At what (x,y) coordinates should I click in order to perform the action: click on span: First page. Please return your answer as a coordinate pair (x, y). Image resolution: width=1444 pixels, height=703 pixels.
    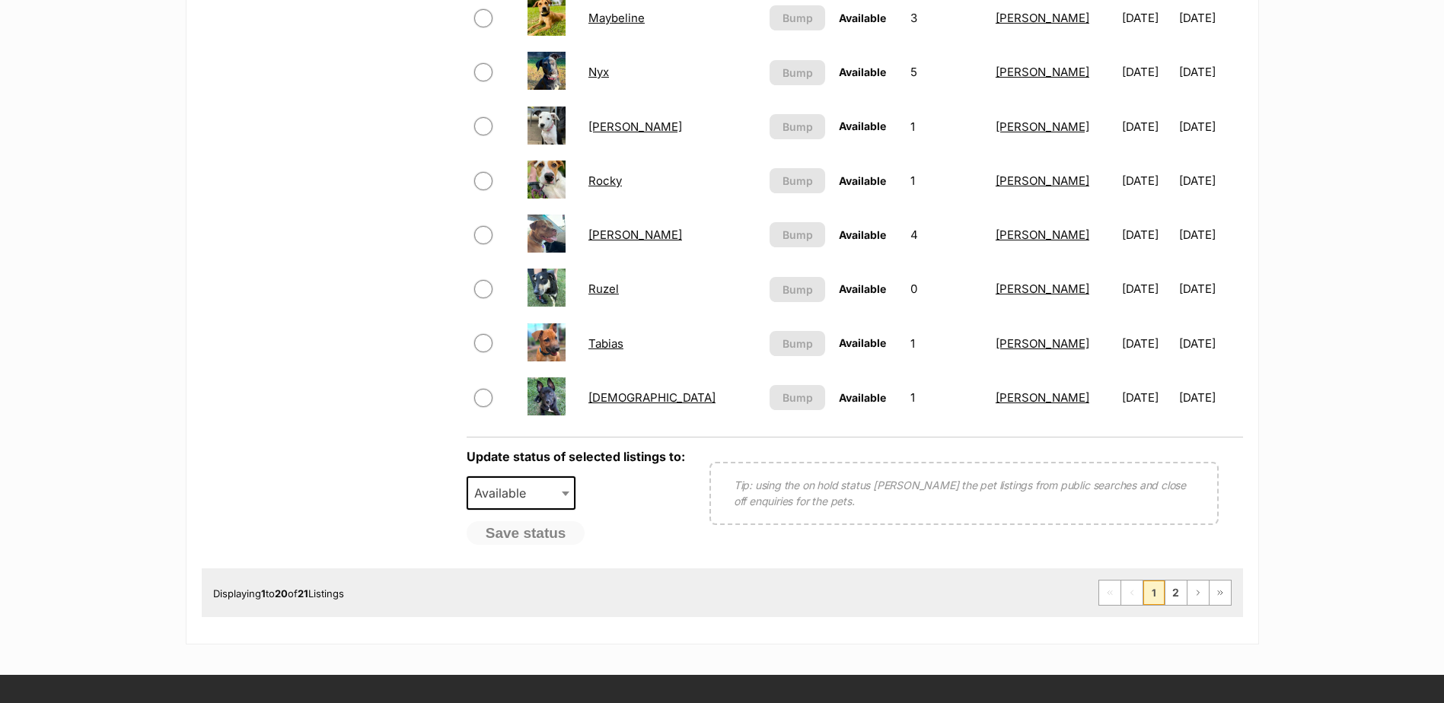
    Looking at the image, I should click on (1110, 593).